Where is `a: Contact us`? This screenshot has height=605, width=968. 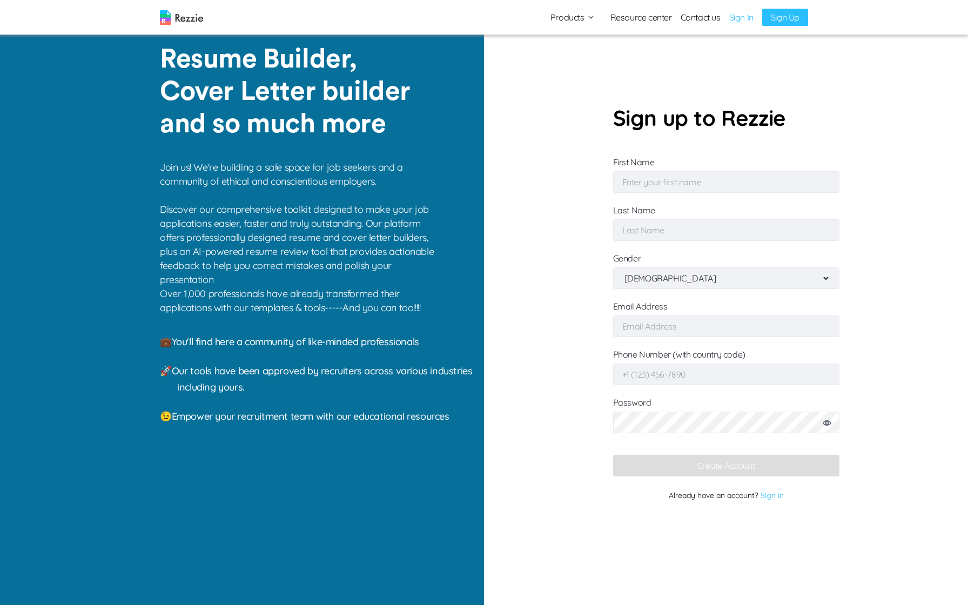 a: Contact us is located at coordinates (701, 17).